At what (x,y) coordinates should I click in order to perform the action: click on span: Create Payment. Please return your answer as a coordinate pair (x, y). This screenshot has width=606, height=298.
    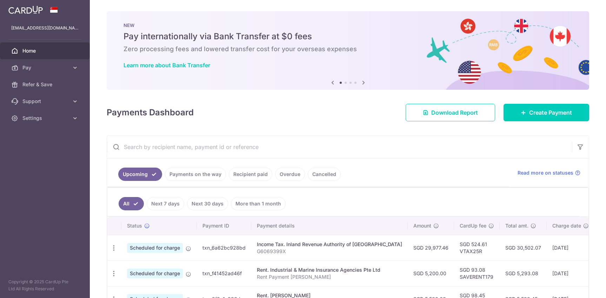
    Looking at the image, I should click on (550, 113).